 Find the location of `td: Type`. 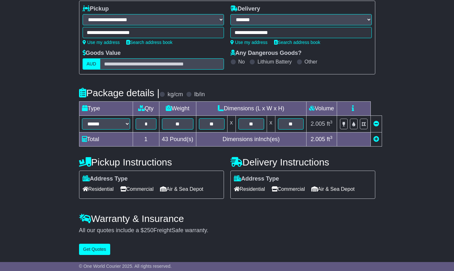

td: Type is located at coordinates (106, 109).